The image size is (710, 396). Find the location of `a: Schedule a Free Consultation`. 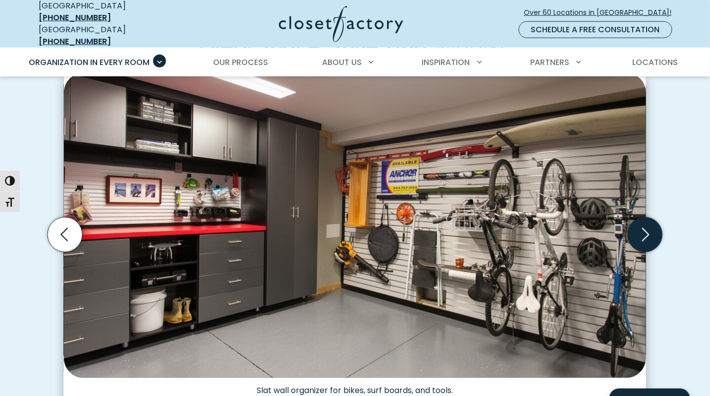

a: Schedule a Free Consultation is located at coordinates (596, 30).